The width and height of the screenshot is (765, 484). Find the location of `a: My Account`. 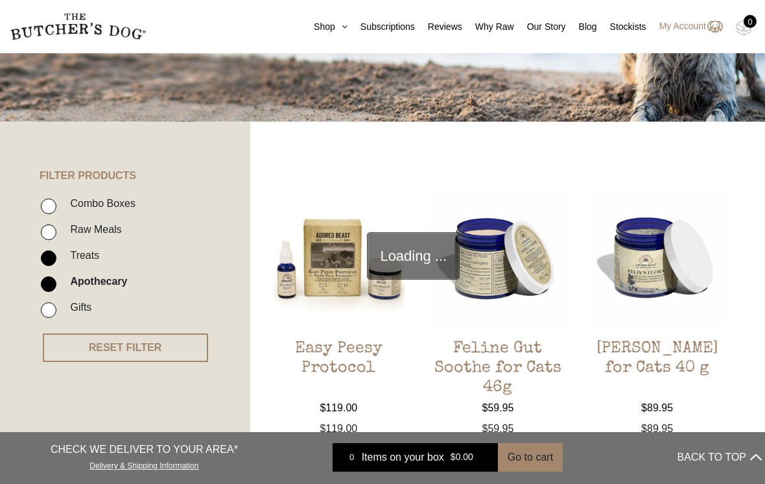

a: My Account is located at coordinates (684, 27).